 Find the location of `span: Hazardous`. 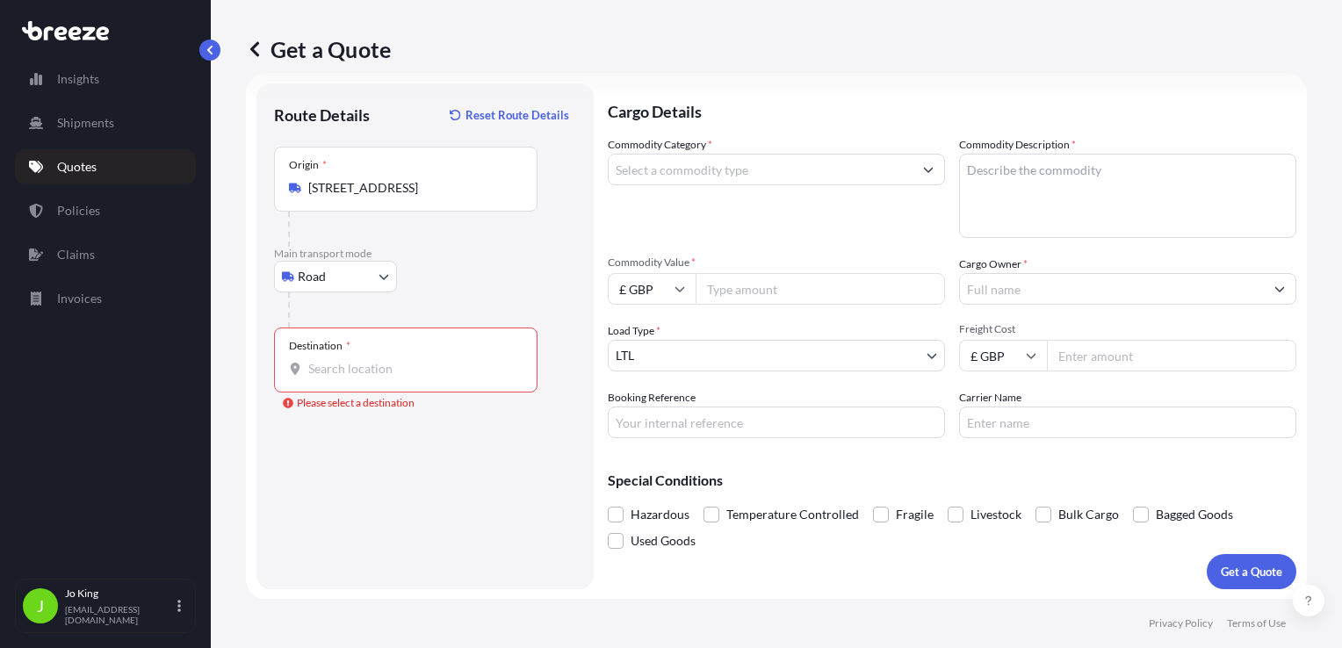

span: Hazardous is located at coordinates (660, 515).